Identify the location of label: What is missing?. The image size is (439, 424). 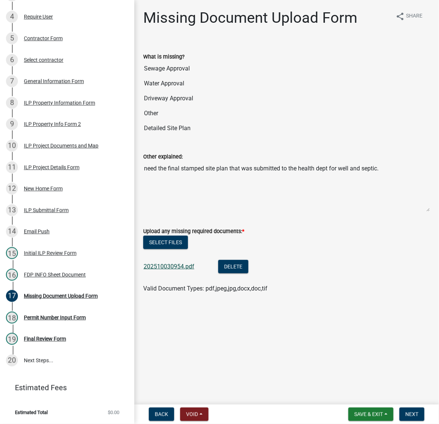
(164, 57).